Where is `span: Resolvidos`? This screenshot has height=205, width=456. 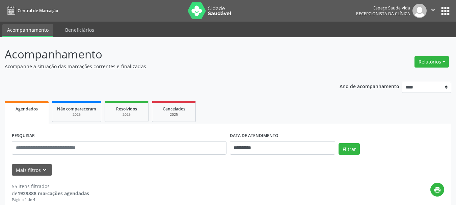
span: Resolvidos is located at coordinates (127, 109).